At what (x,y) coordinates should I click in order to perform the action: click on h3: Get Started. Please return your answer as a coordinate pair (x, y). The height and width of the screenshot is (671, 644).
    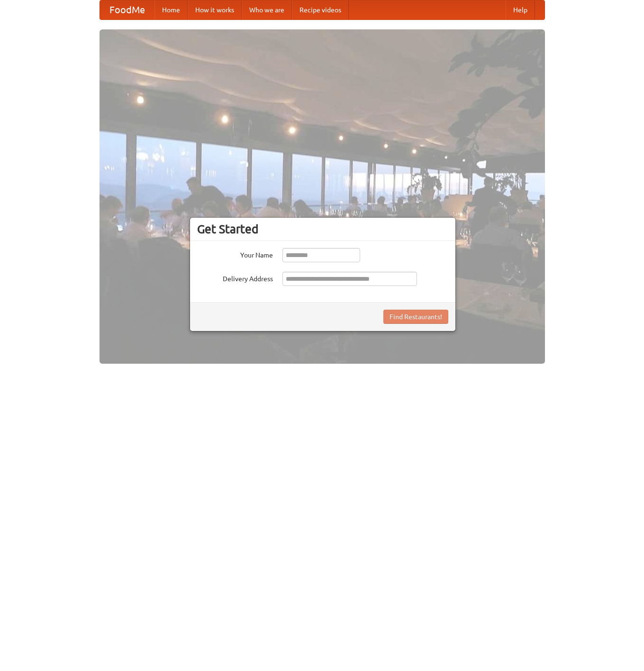
    Looking at the image, I should click on (323, 229).